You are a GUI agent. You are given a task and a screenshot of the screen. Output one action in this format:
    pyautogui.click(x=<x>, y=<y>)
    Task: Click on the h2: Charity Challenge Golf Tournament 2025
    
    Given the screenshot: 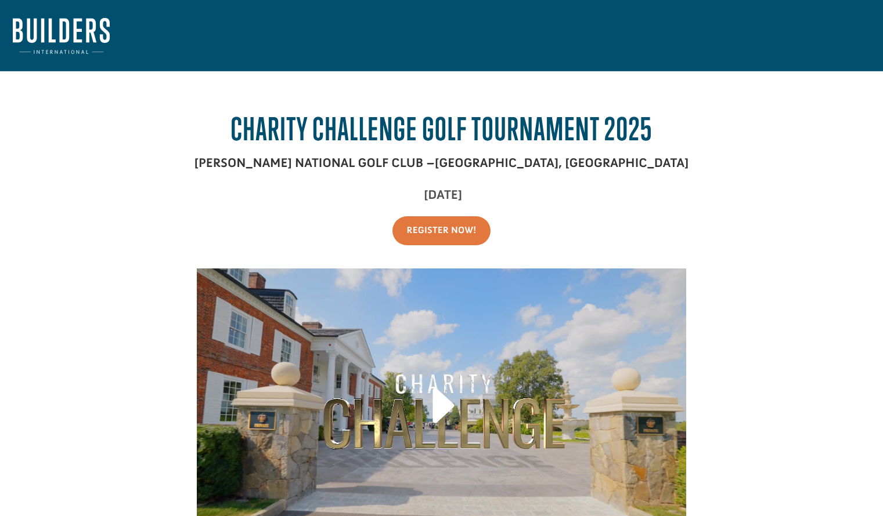 What is the action you would take?
    pyautogui.click(x=442, y=132)
    